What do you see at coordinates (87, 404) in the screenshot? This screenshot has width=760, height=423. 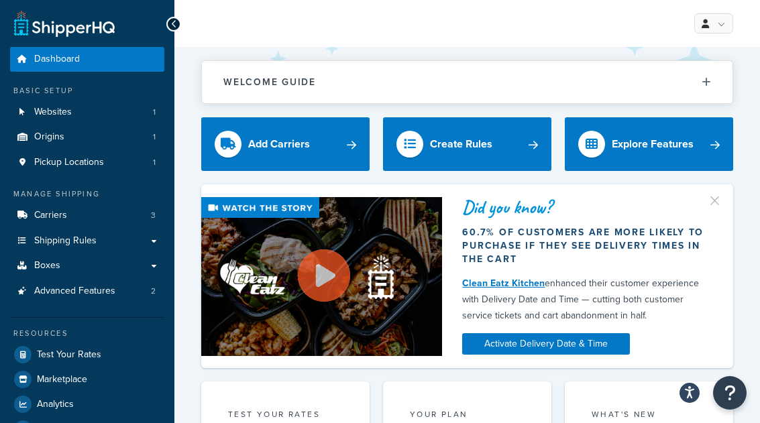 I see `li: Analytics` at bounding box center [87, 404].